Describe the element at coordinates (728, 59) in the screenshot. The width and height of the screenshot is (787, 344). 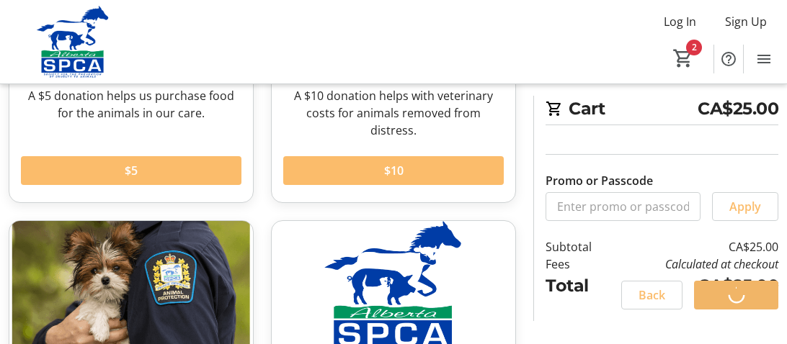
I see `button: Help` at that location.